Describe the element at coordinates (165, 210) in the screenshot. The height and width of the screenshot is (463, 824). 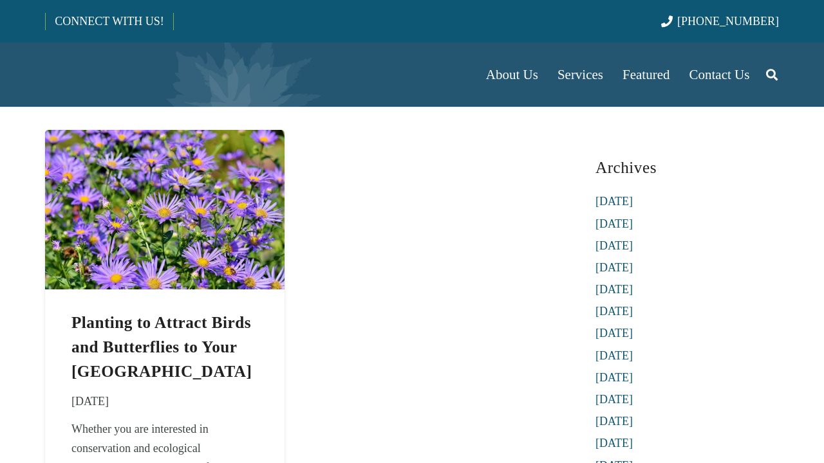
I see `img: Purple asters blooming in a garden, attracting wildlife, ideal for enhancing outdoor spaces and p...` at that location.